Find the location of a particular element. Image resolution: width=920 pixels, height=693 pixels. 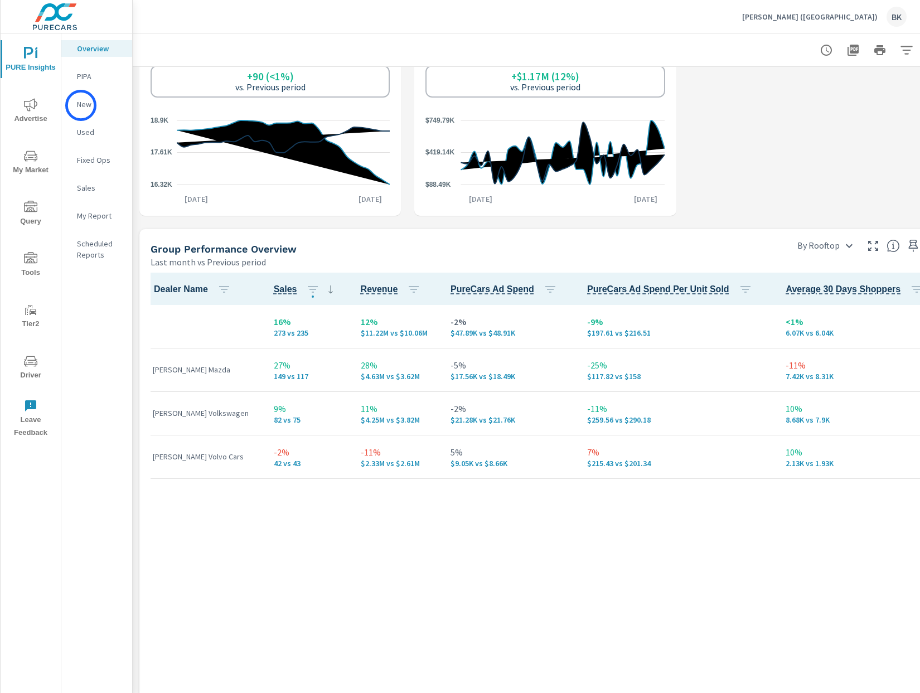

div: Sales is located at coordinates (96, 188).